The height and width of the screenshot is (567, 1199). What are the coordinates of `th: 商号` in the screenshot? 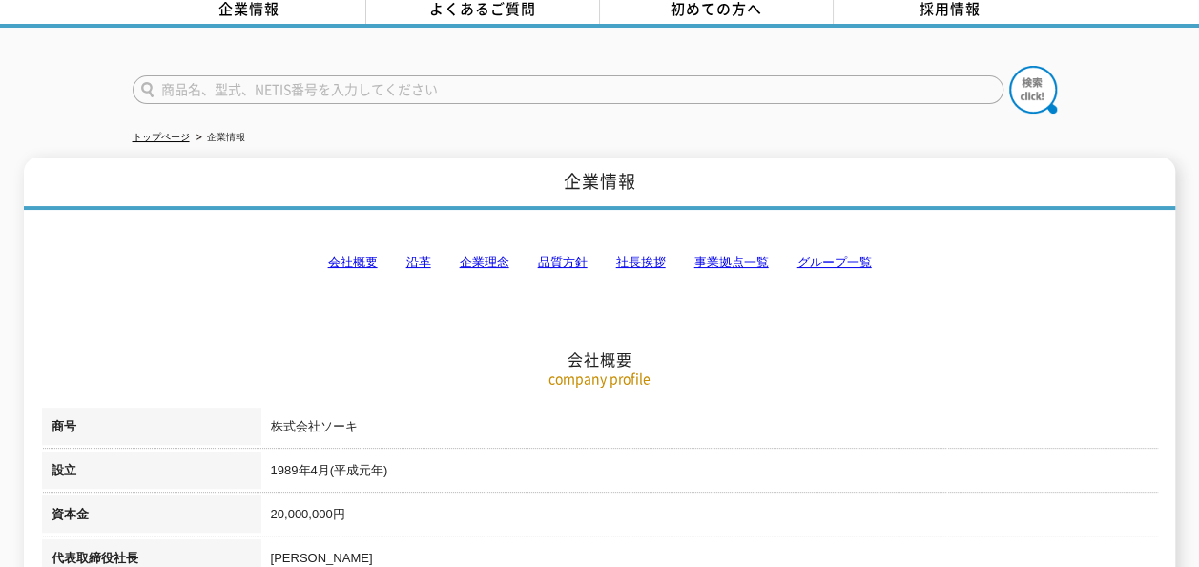 It's located at (152, 429).